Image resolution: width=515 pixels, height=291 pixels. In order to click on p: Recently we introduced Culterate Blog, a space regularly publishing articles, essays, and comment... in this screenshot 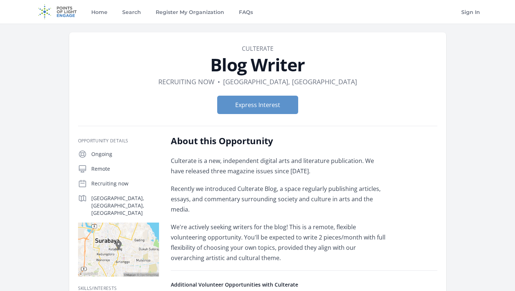, I will do `click(278, 199)`.